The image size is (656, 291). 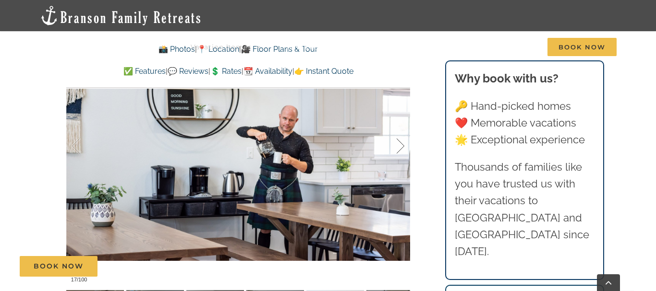 I want to click on a: Contact, so click(x=510, y=47).